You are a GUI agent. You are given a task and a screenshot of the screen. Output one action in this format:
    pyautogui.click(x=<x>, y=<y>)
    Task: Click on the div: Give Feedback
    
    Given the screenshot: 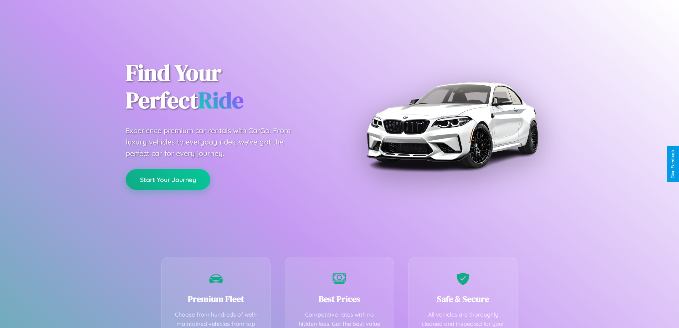 What is the action you would take?
    pyautogui.click(x=673, y=164)
    